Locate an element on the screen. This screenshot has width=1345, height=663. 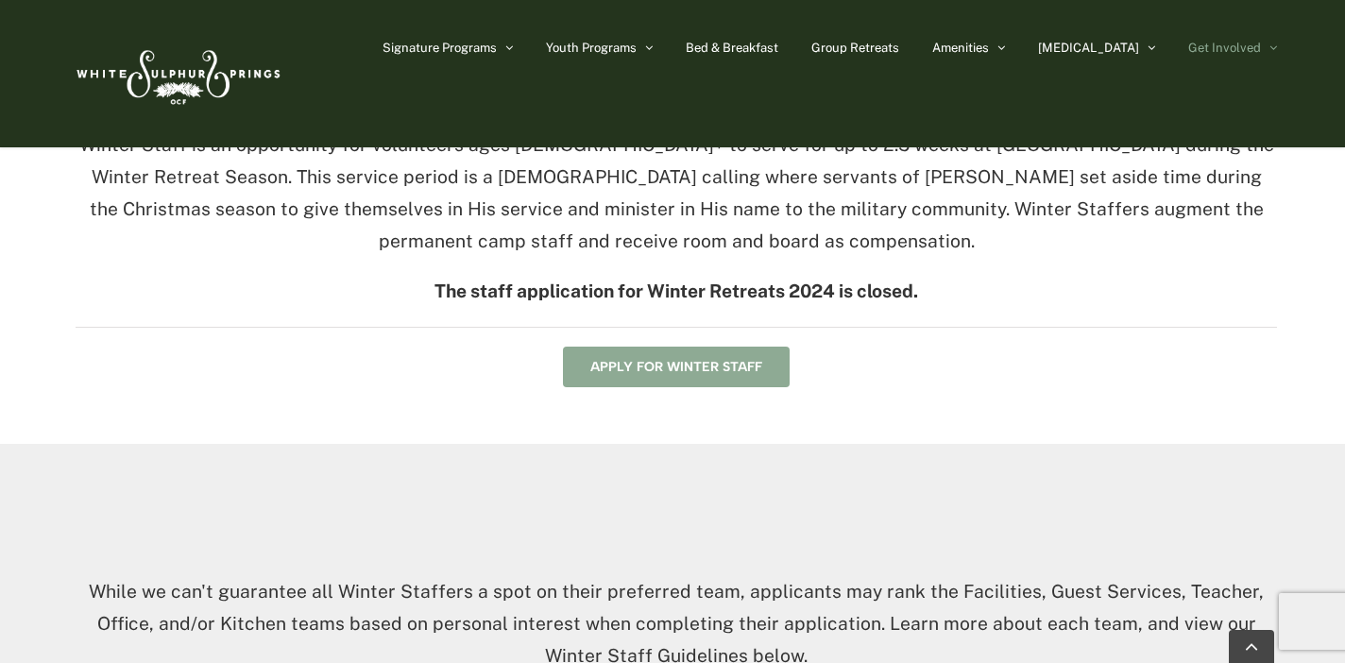
span: Bed & Breakfast is located at coordinates (732, 47).